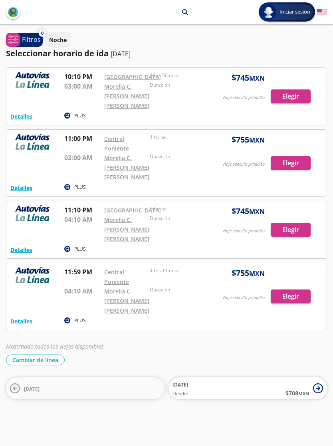 The height and width of the screenshot is (446, 333). What do you see at coordinates (24, 39) in the screenshot?
I see `button: 0Filtros` at bounding box center [24, 39].